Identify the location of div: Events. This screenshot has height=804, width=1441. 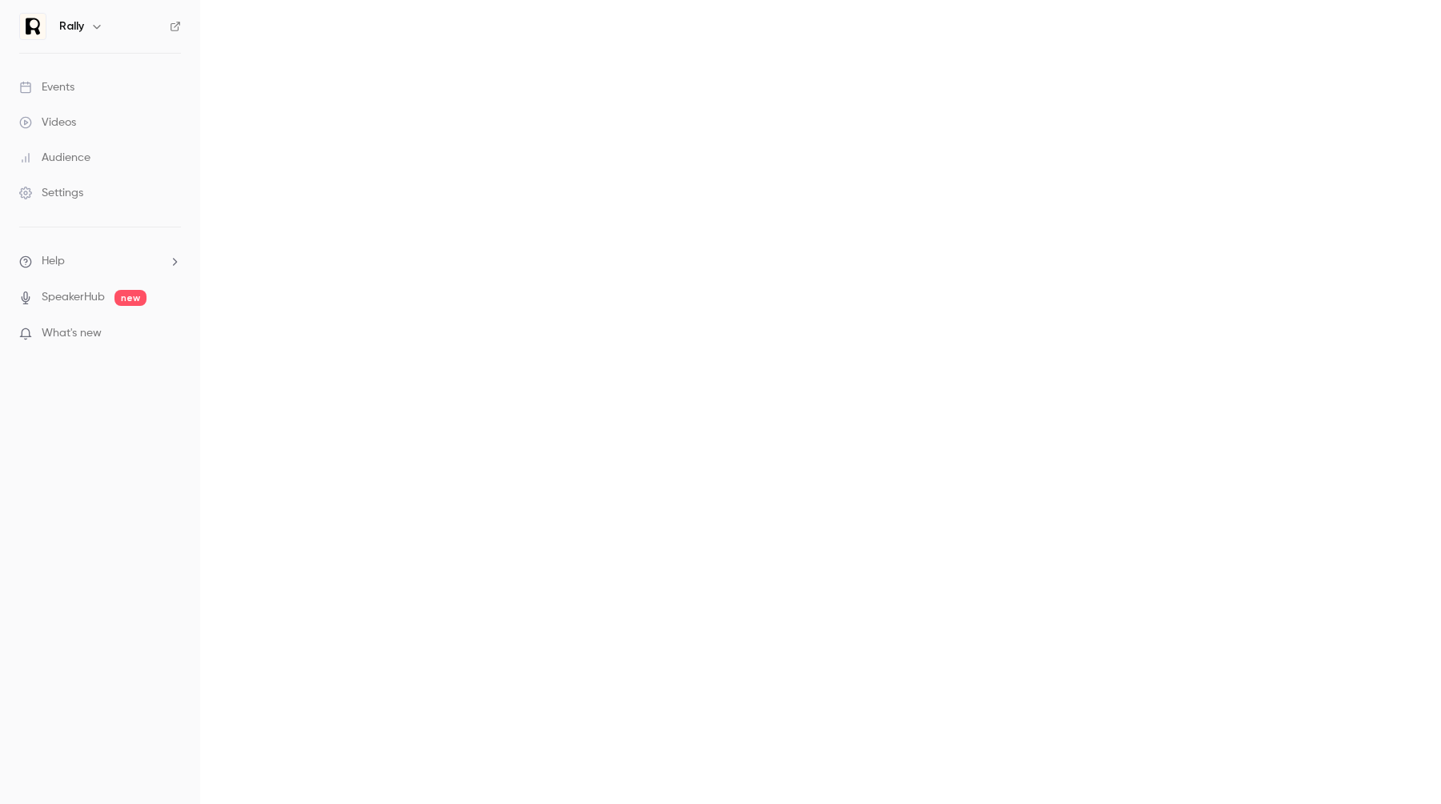
(46, 87).